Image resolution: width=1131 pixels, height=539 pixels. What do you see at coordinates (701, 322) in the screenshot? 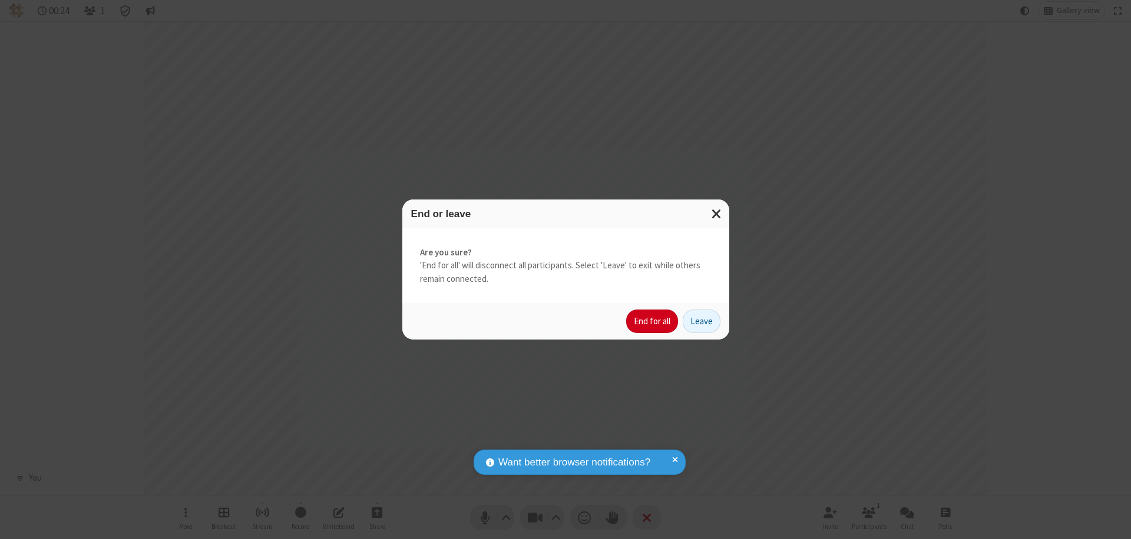
I see `button: Leave` at bounding box center [701, 322].